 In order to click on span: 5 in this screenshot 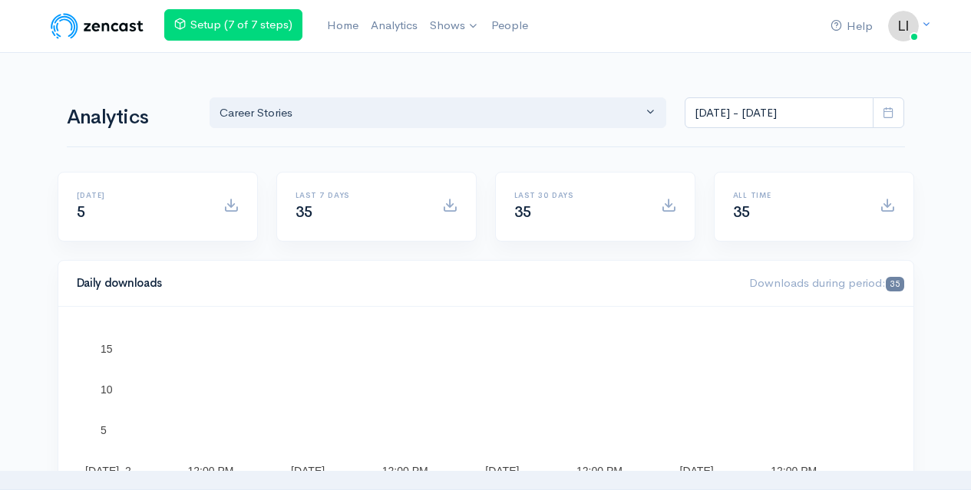, I will do `click(81, 212)`.